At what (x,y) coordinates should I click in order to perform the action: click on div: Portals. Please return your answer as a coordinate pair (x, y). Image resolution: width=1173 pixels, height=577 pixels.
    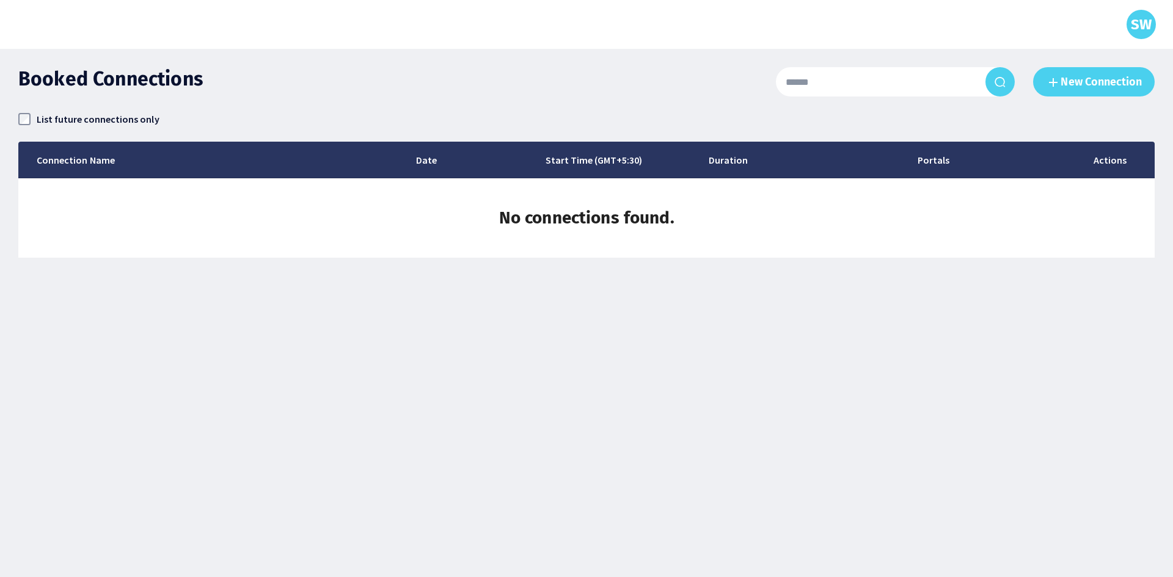
    Looking at the image, I should click on (934, 160).